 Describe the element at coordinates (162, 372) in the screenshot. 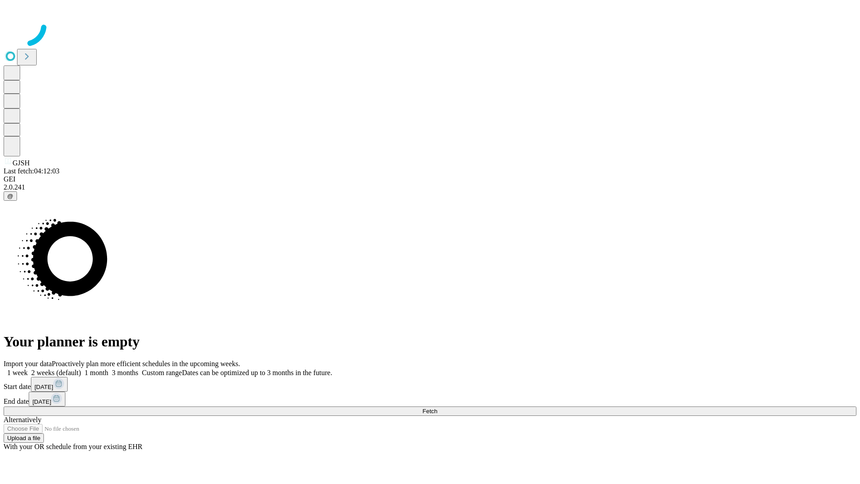

I see `span: Custom range` at that location.